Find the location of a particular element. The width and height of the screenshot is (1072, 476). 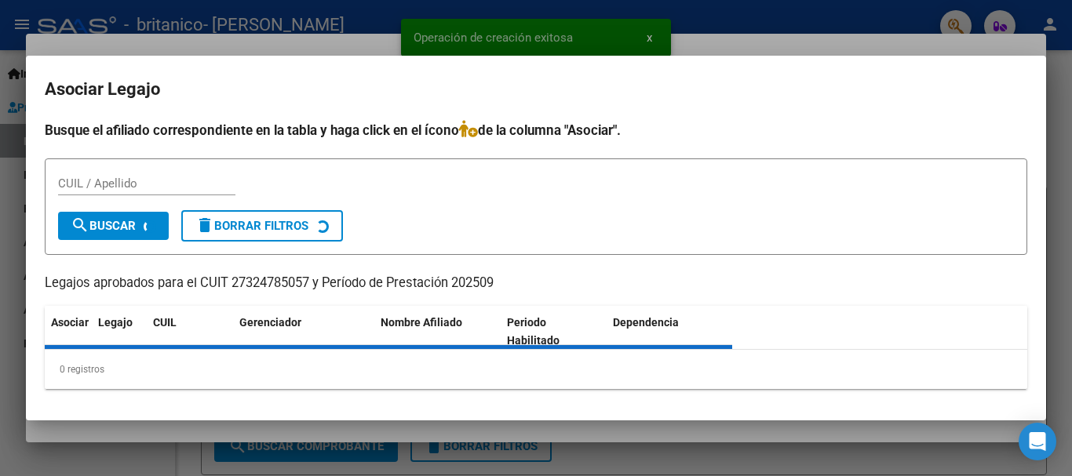

datatable-header-cell: Gerenciador is located at coordinates (304, 332).